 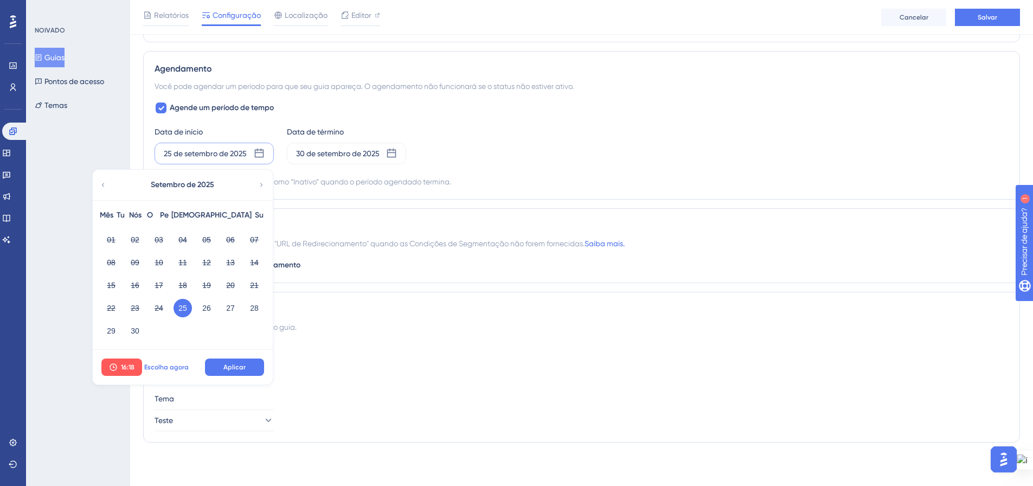 What do you see at coordinates (111, 308) in the screenshot?
I see `button: 22` at bounding box center [111, 308].